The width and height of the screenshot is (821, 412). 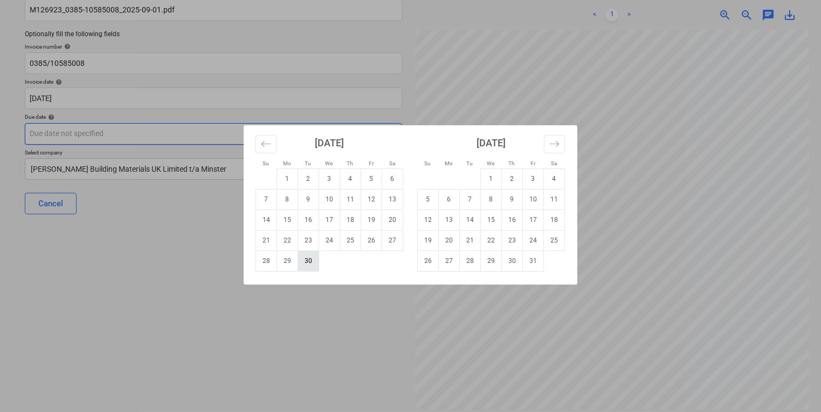 What do you see at coordinates (428, 240) in the screenshot?
I see `td: Sunday, October 19, 2025` at bounding box center [428, 240].